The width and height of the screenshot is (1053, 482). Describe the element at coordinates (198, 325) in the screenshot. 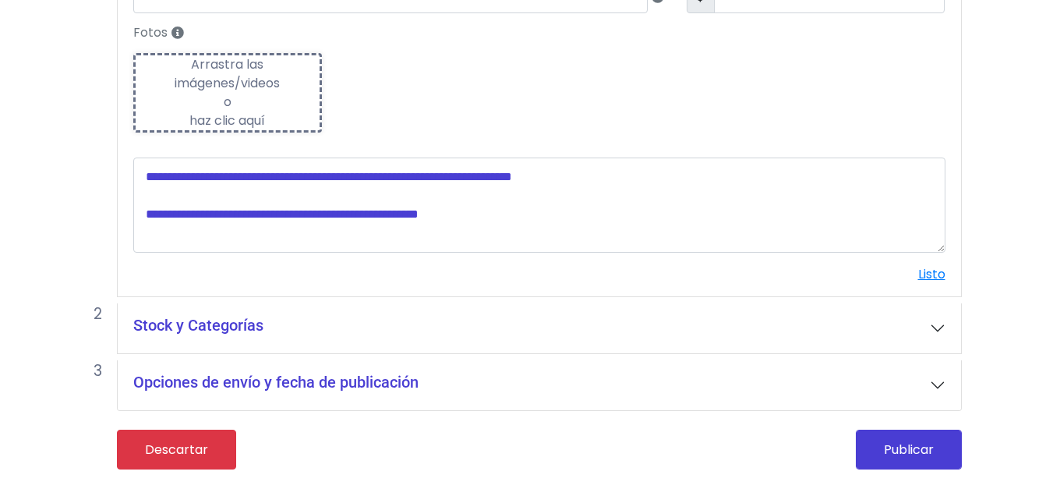

I see `h5: Stock y Categorías` at that location.